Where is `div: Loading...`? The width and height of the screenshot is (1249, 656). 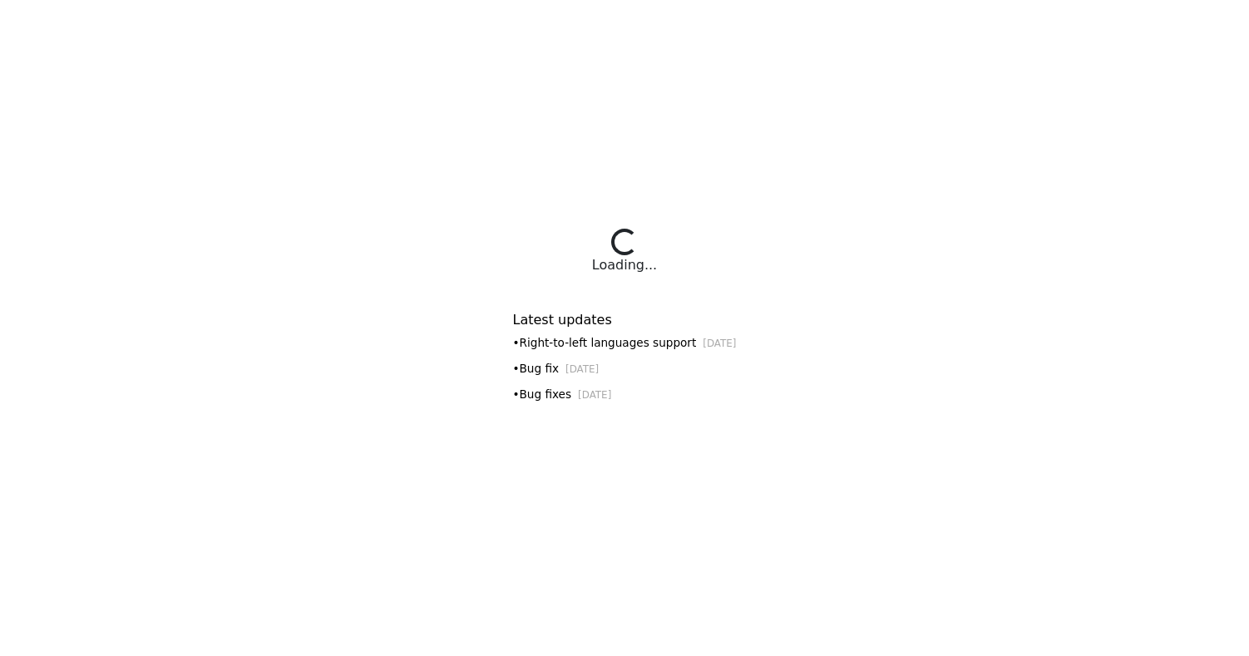
div: Loading... is located at coordinates (625, 265).